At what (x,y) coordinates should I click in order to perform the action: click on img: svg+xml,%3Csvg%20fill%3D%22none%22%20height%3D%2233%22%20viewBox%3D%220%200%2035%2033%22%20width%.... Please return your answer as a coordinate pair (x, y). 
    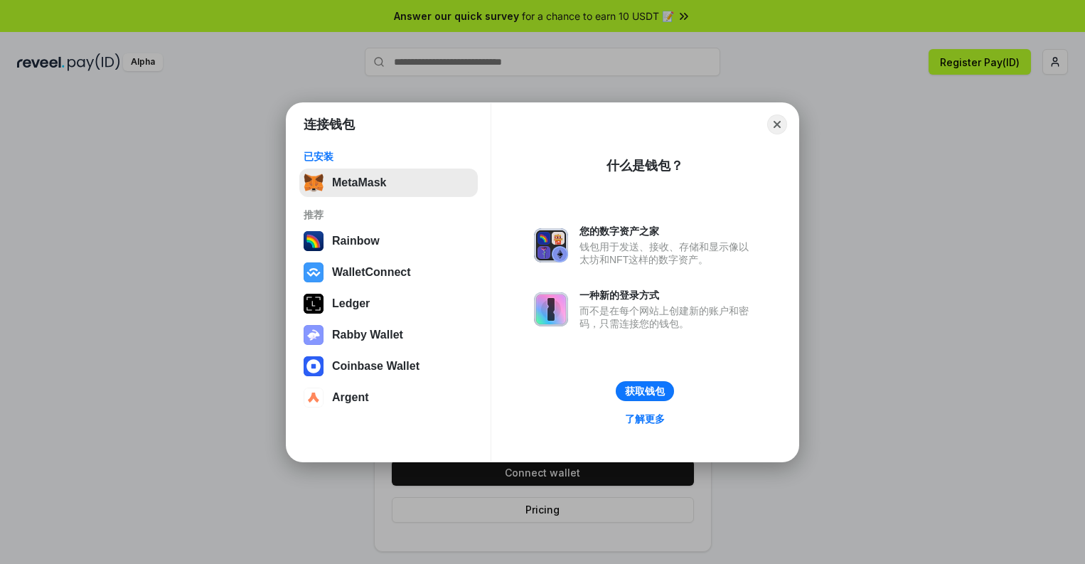
    Looking at the image, I should click on (314, 183).